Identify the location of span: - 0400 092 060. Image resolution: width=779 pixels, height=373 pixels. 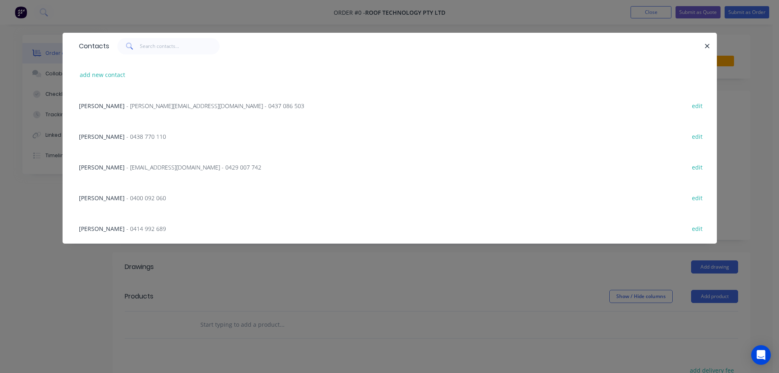
(146, 198).